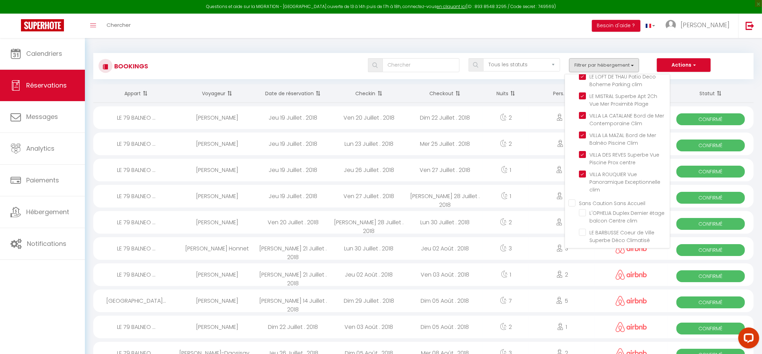 The height and width of the screenshot is (354, 762). Describe the element at coordinates (451, 6) in the screenshot. I see `a: en cliquant ici` at that location.